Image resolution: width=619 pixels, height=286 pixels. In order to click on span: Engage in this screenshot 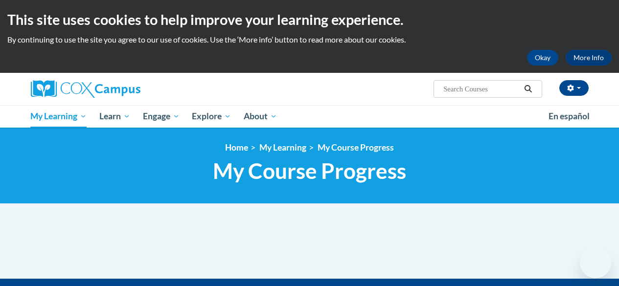, I will do `click(161, 116)`.